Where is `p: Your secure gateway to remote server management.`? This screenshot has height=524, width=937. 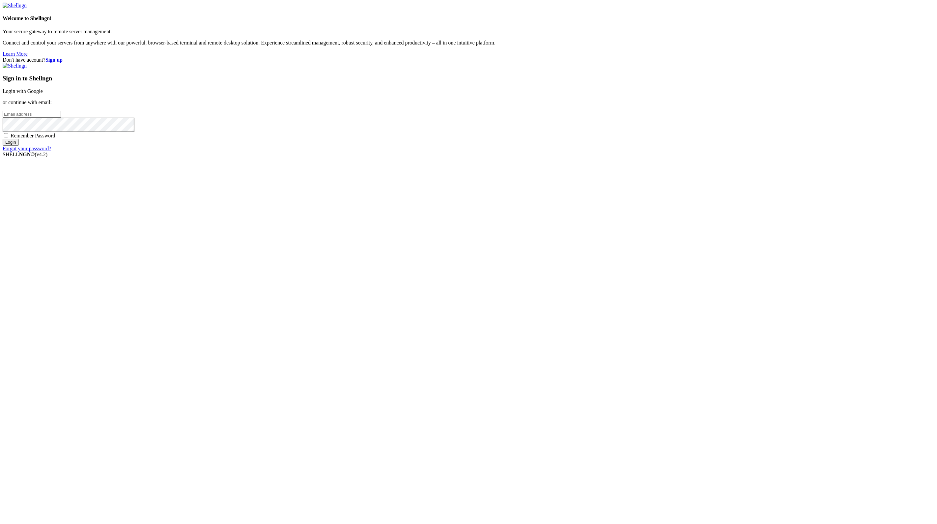 p: Your secure gateway to remote server management. is located at coordinates (468, 32).